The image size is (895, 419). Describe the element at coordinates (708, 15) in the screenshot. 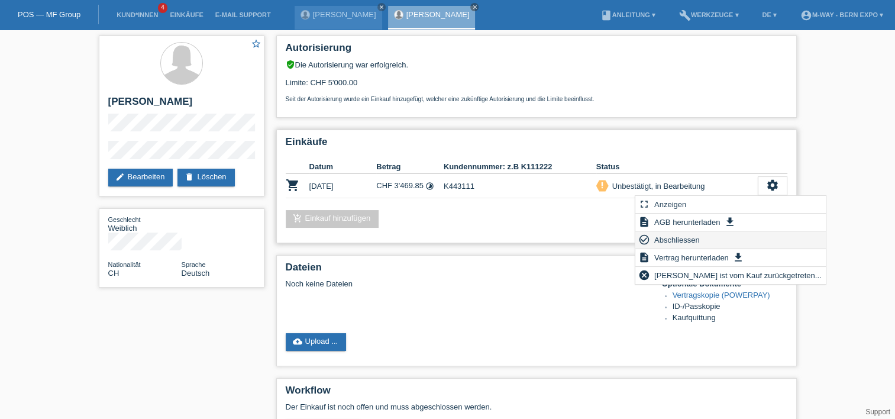

I see `a: buildWerkzeuge ▾` at that location.